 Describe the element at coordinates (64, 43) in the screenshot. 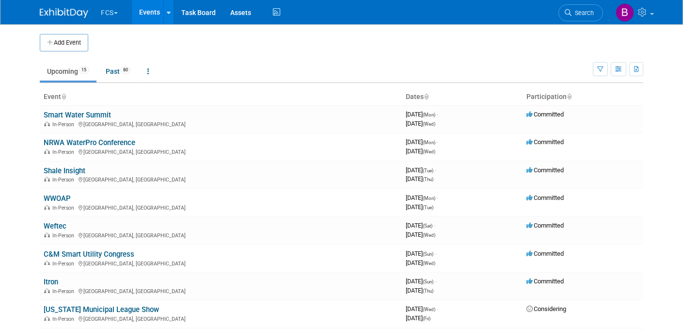

I see `button: Add Event` at that location.